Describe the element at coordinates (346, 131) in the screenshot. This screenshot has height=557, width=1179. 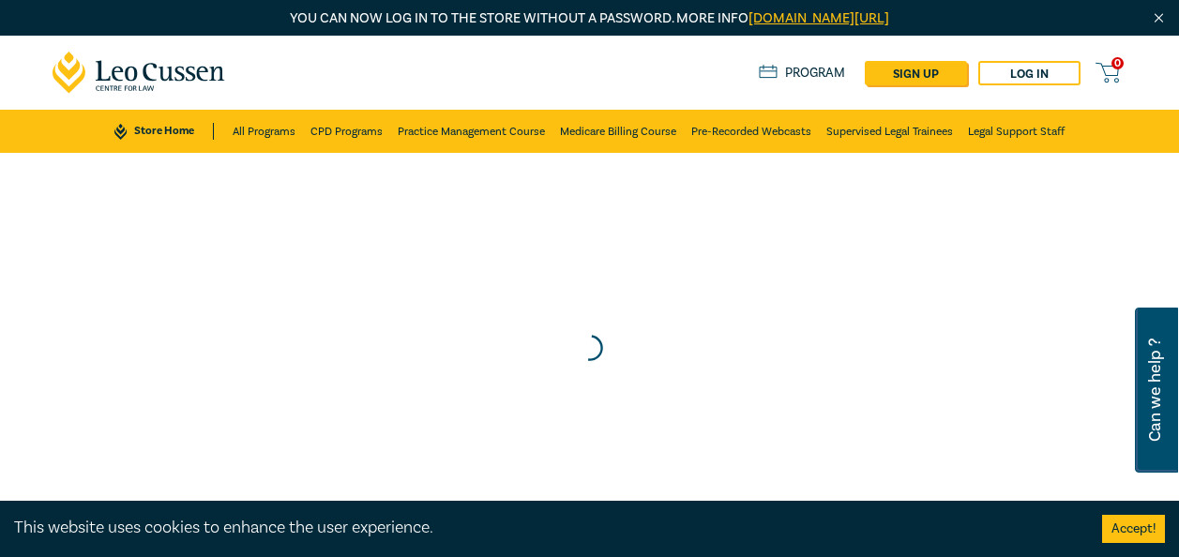
I see `a: CPD Programs` at that location.